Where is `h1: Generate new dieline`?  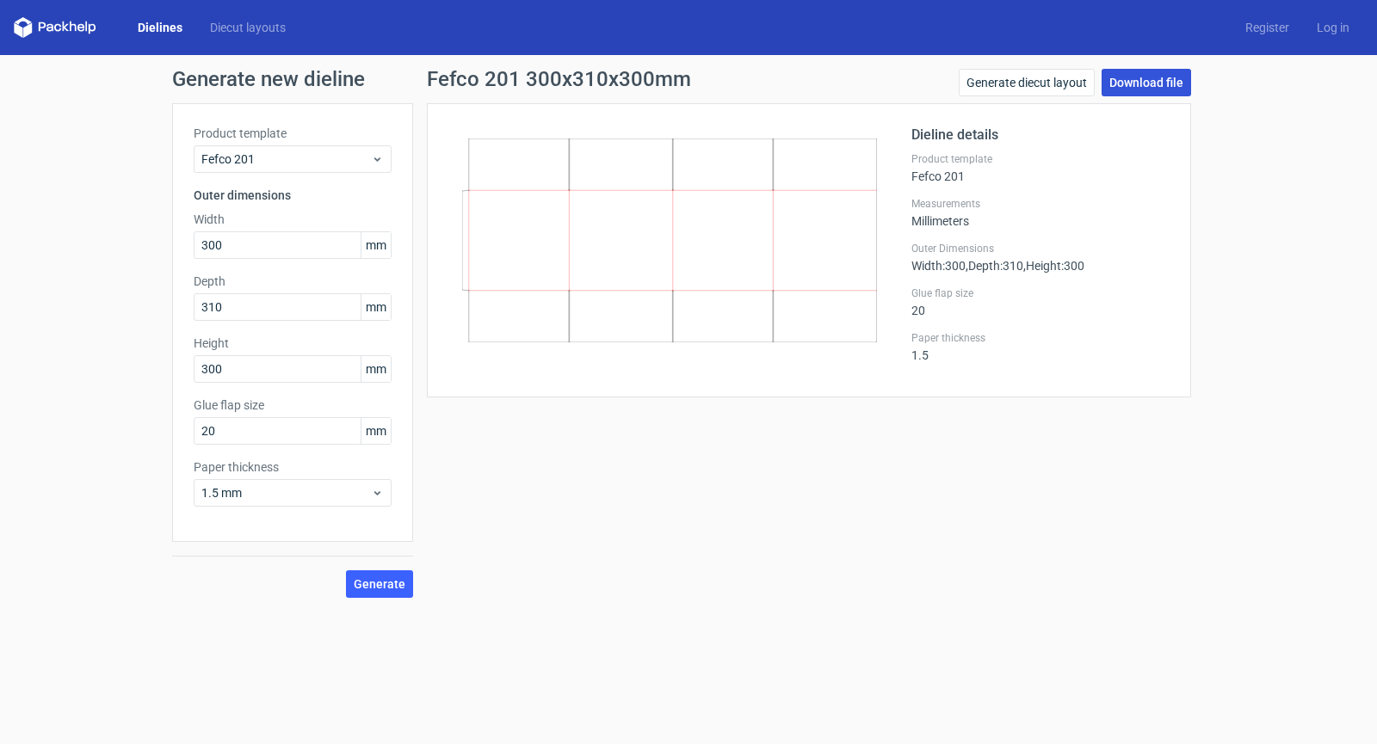
h1: Generate new dieline is located at coordinates (688, 79).